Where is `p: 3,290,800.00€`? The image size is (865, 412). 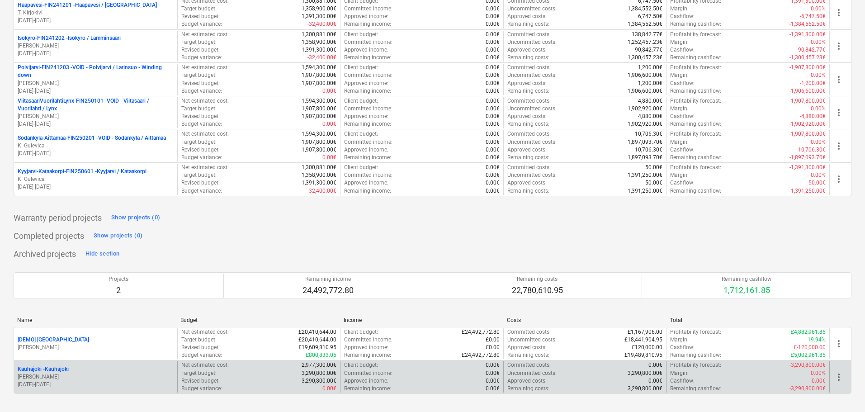 p: 3,290,800.00€ is located at coordinates (319, 373).